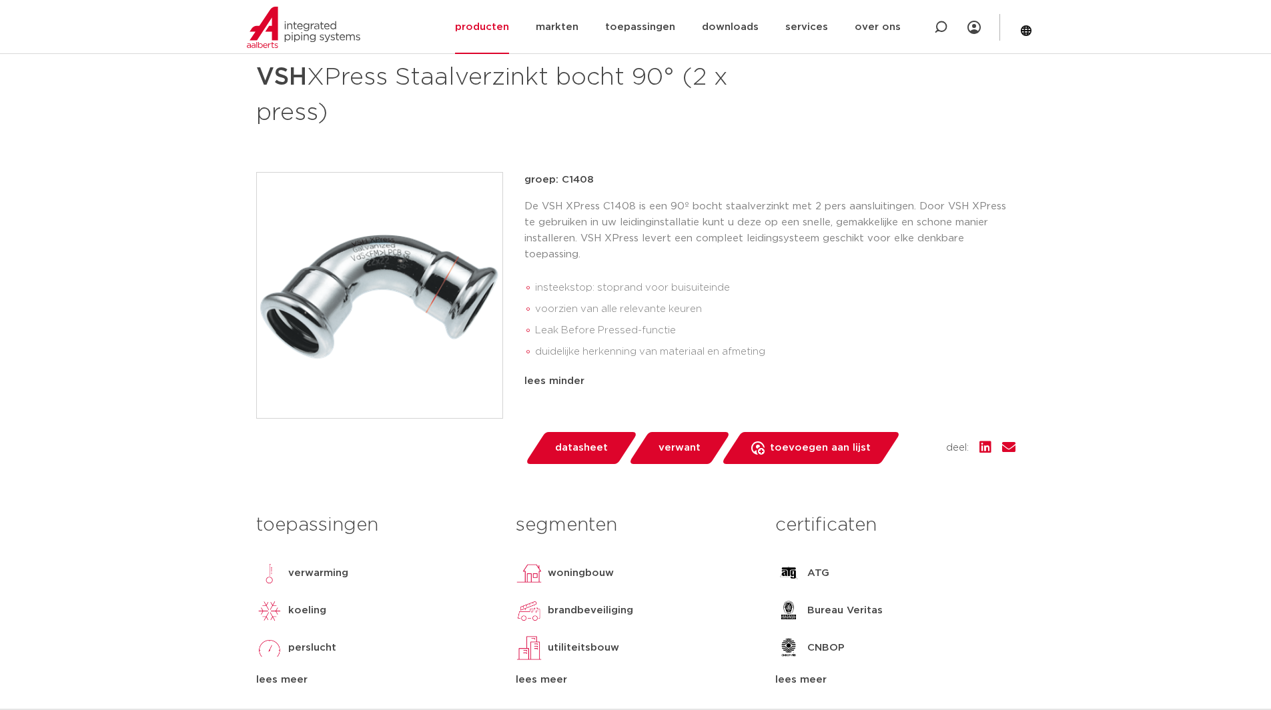  What do you see at coordinates (269, 648) in the screenshot?
I see `img: perslucht` at bounding box center [269, 648].